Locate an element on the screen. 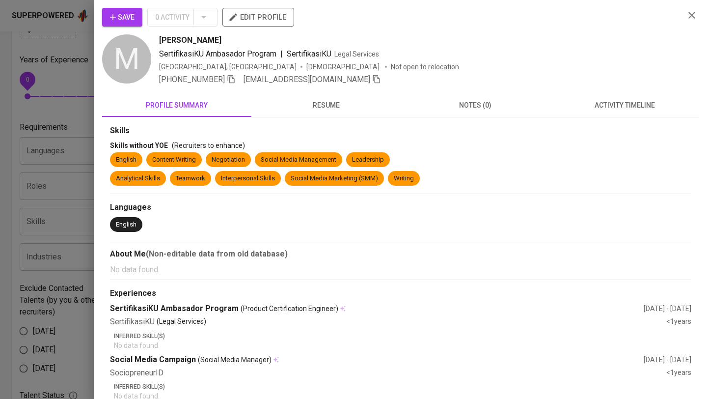 The image size is (707, 399). div: Leadership is located at coordinates (368, 160).